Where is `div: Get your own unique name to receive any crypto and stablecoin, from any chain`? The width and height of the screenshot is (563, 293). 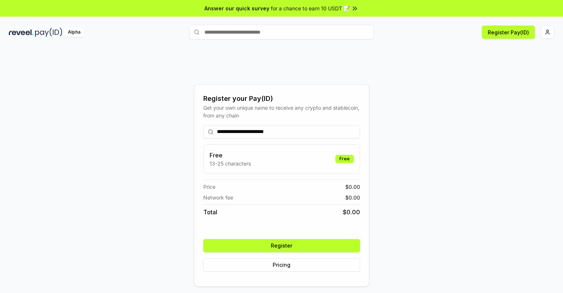
div: Get your own unique name to receive any crypto and stablecoin, from any chain is located at coordinates (281, 111).